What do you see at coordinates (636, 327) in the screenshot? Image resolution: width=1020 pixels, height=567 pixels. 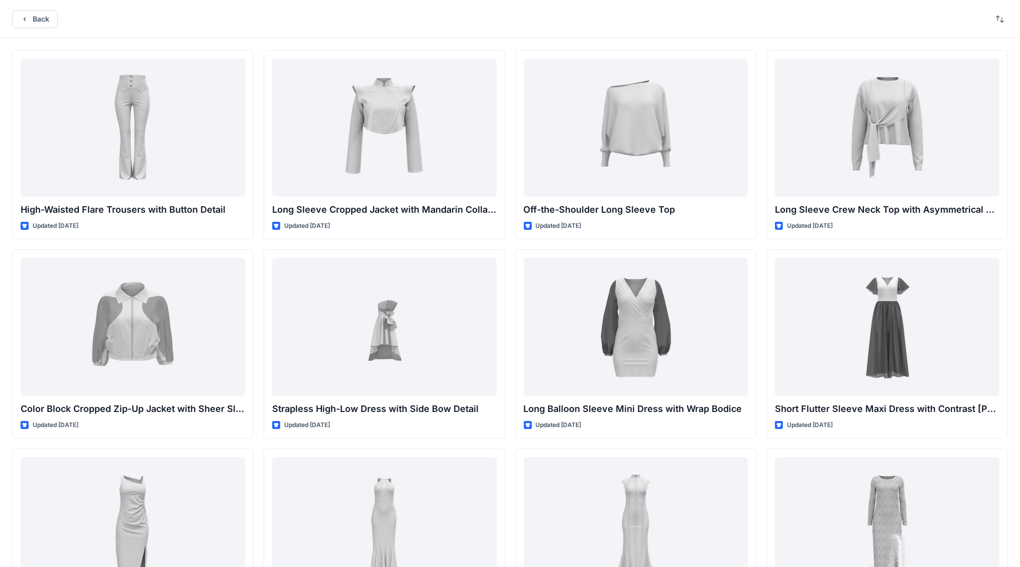 I see `a: Long Balloon Sleeve Mini Dress with Wrap Bodice` at bounding box center [636, 327].